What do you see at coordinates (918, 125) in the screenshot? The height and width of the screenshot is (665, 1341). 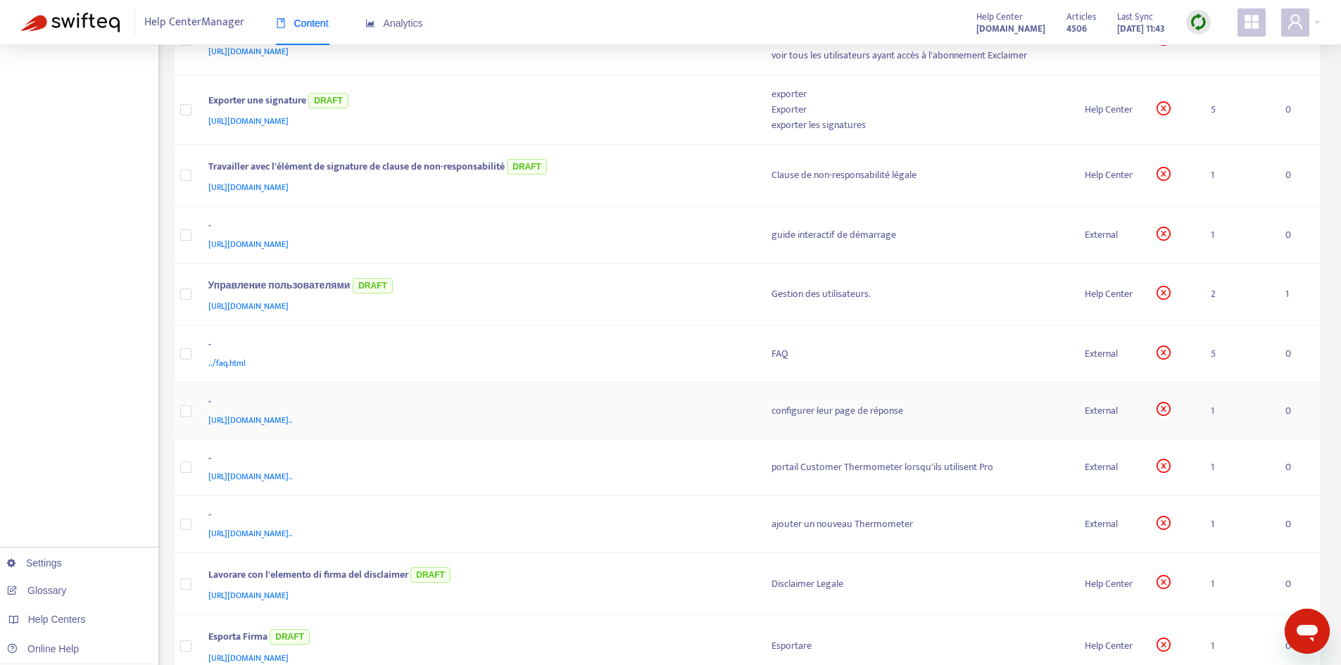 I see `div: exporter les signatures` at bounding box center [918, 125].